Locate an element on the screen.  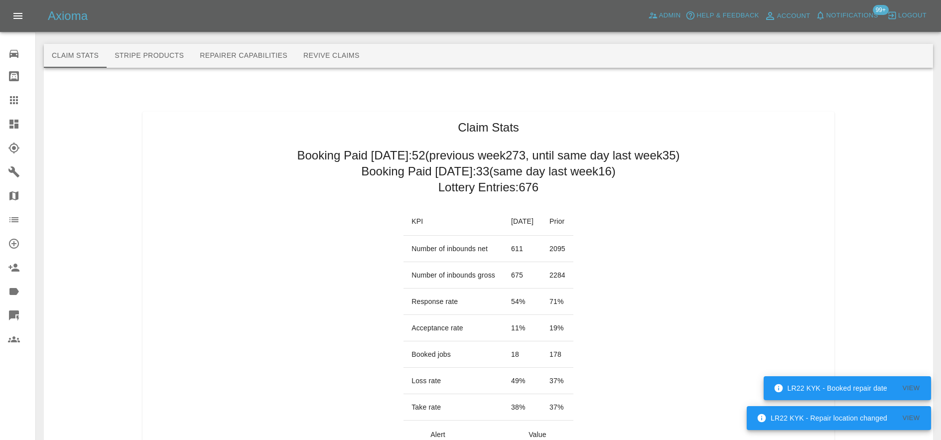
a: Admin is located at coordinates (665, 15).